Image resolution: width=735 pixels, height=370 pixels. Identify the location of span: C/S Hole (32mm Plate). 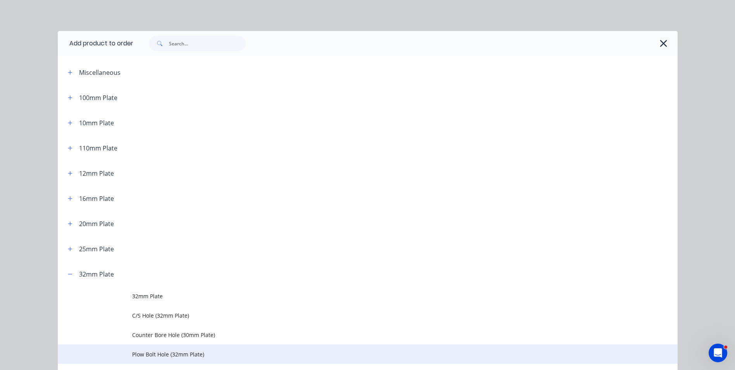
(350, 315).